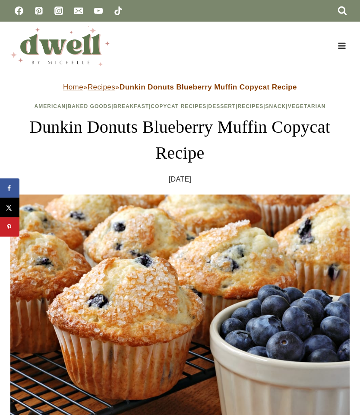 Image resolution: width=360 pixels, height=415 pixels. Describe the element at coordinates (342, 45) in the screenshot. I see `button: Open menu` at that location.